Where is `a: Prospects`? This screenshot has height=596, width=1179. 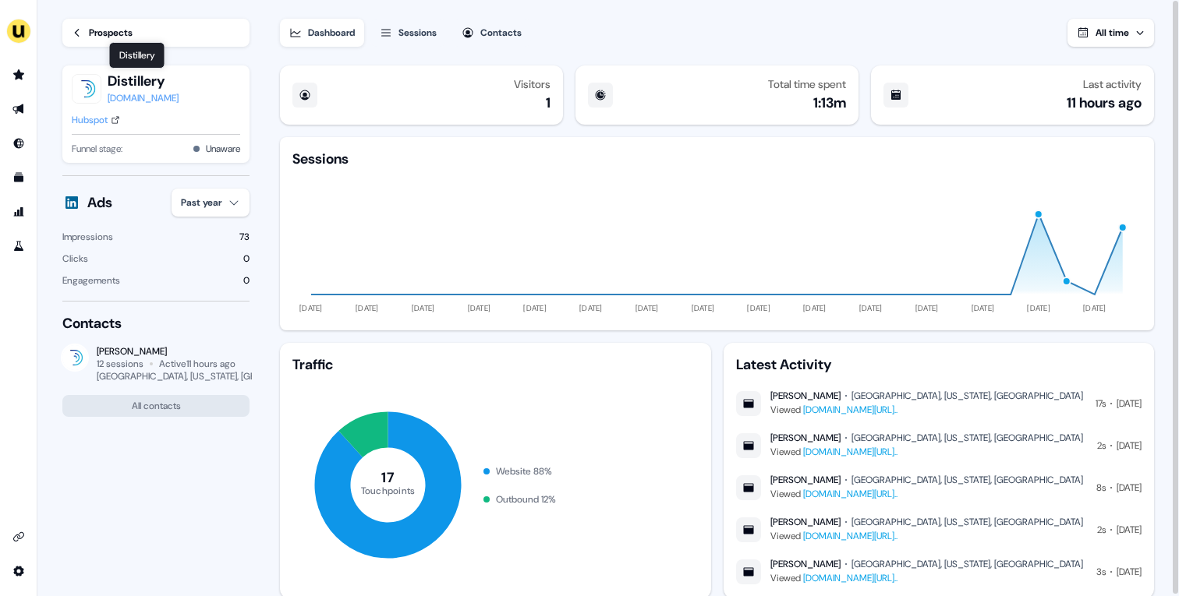 a: Prospects is located at coordinates (156, 33).